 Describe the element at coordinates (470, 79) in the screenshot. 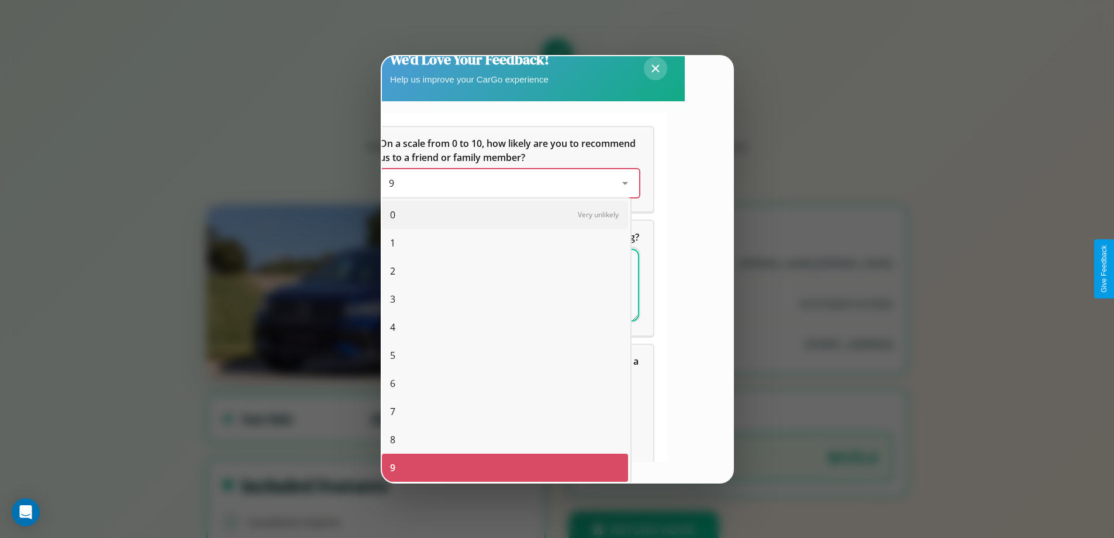

I see `p: Help us improve your CarGo experience` at that location.